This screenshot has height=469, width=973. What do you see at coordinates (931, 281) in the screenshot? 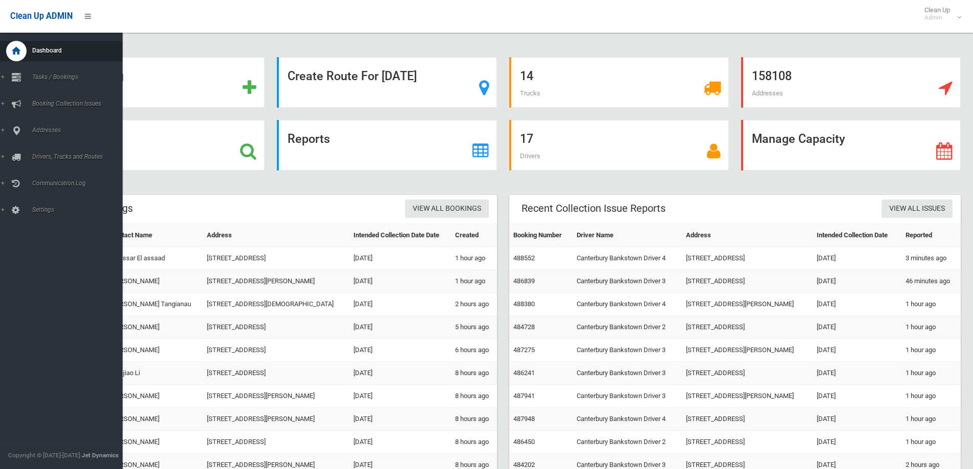
I see `td: 46 minutes ago` at bounding box center [931, 281].